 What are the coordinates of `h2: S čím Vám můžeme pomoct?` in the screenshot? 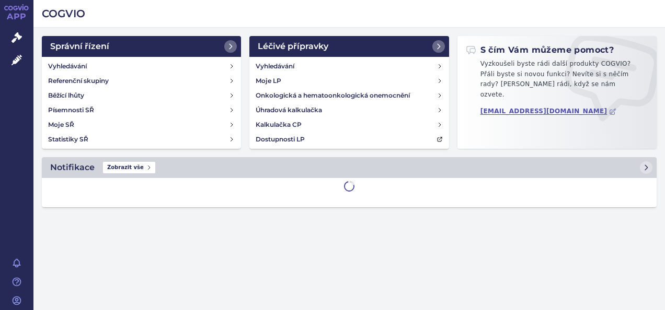 It's located at (540, 50).